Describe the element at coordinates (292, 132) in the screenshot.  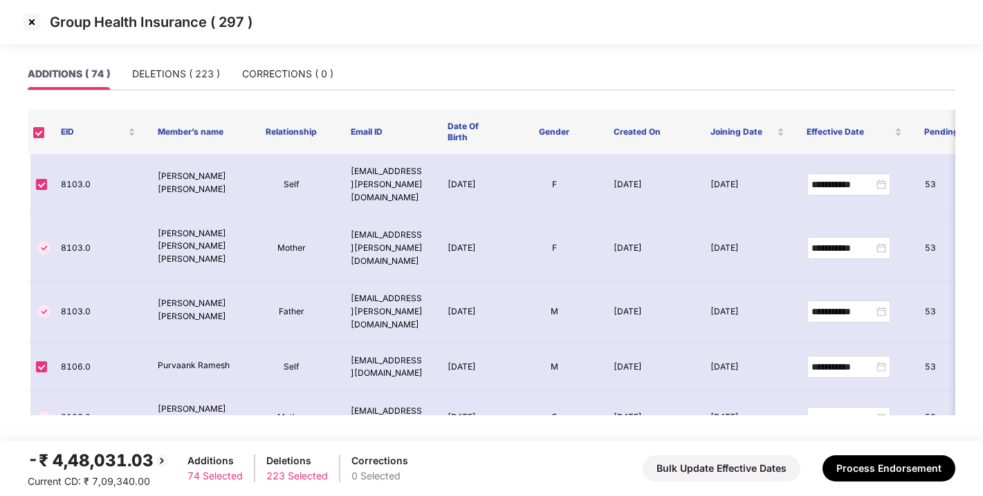
I see `th: Relationship` at that location.